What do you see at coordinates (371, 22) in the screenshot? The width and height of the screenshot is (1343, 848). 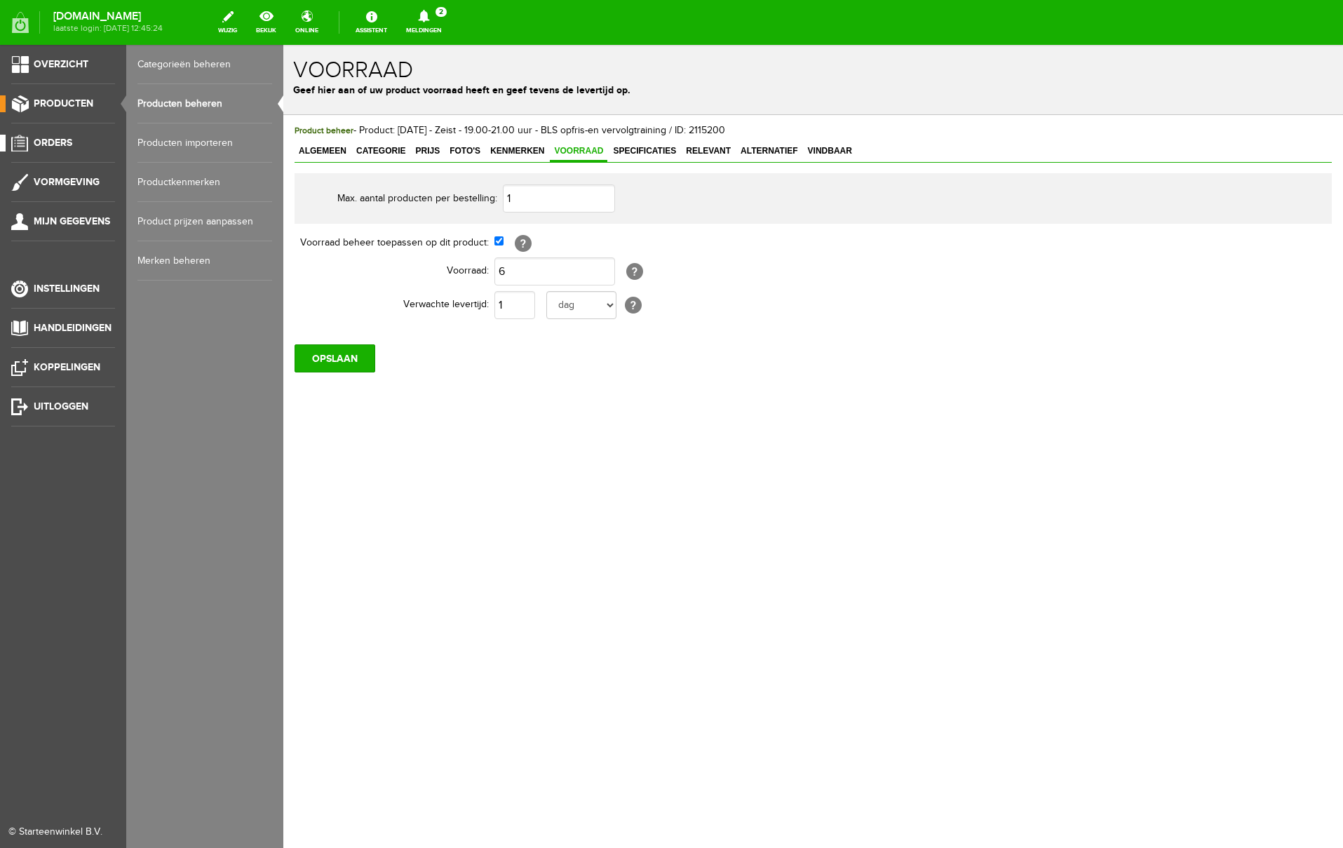 I see `a: Assistent` at bounding box center [371, 22].